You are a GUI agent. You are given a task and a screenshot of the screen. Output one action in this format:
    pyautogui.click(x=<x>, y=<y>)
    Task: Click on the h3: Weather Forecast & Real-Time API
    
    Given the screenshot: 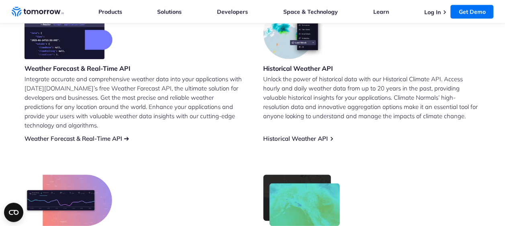 What is the action you would take?
    pyautogui.click(x=77, y=68)
    